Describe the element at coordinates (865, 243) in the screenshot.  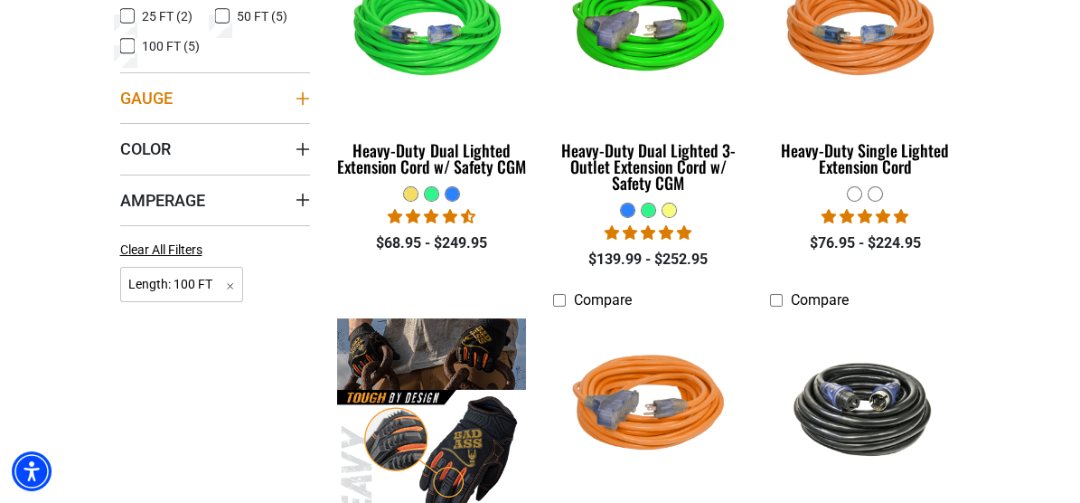
I see `div: $76.95 - $224.95` at that location.